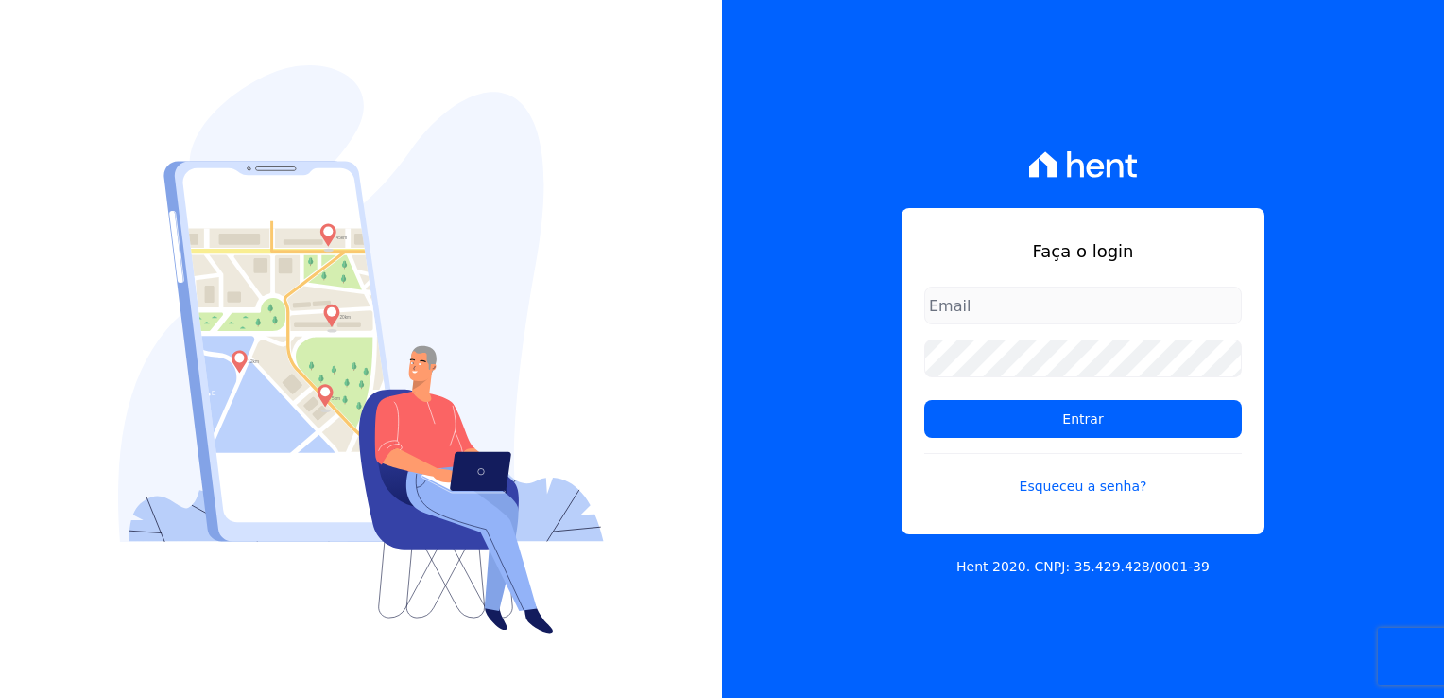  Describe the element at coordinates (1083, 566) in the screenshot. I see `p: Hent 2020. CNPJ: 35.429.428/0001-39` at that location.